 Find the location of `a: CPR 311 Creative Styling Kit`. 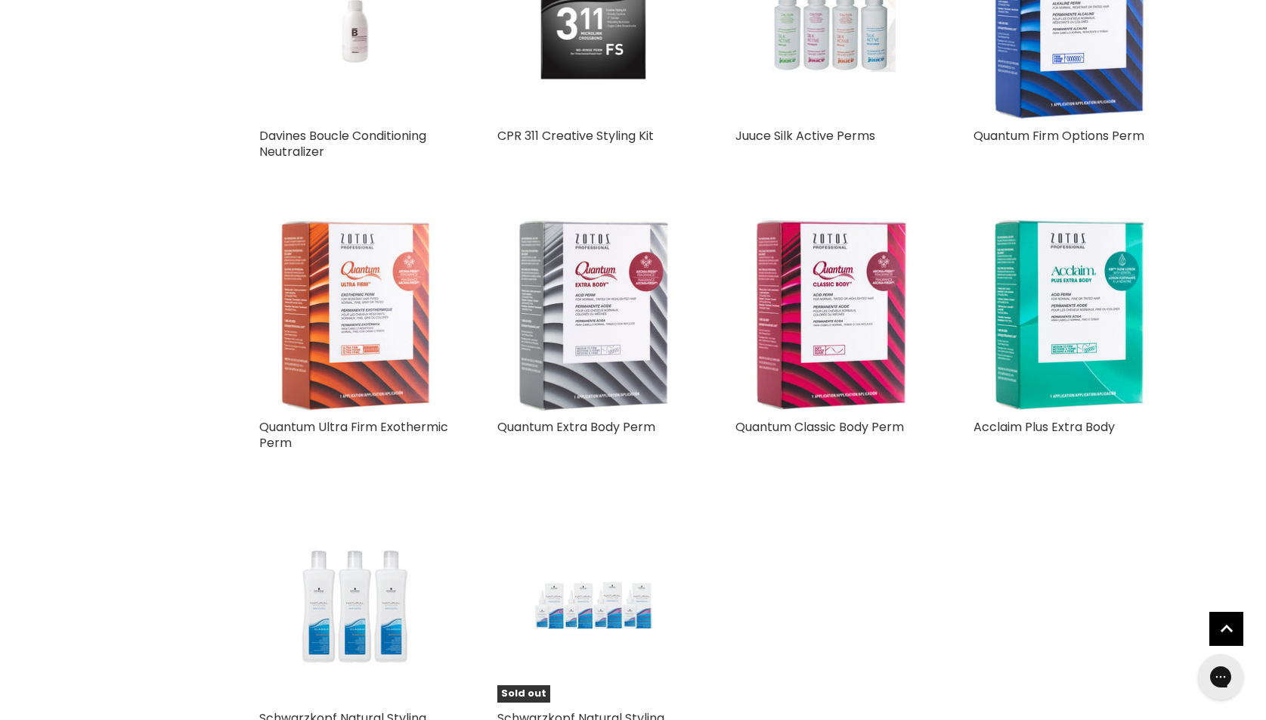

a: CPR 311 Creative Styling Kit is located at coordinates (575, 135).